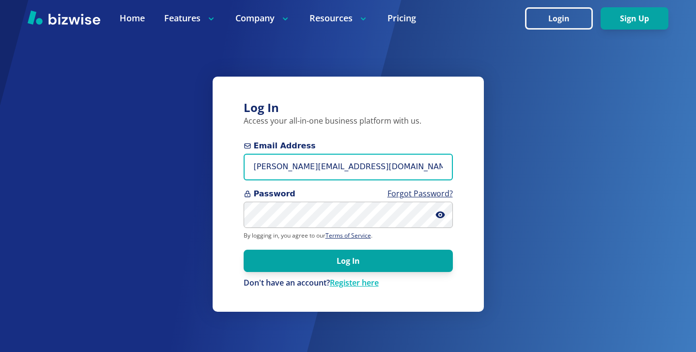 This screenshot has height=352, width=696. Describe the element at coordinates (348, 283) in the screenshot. I see `p: Don't have an account?` at that location.